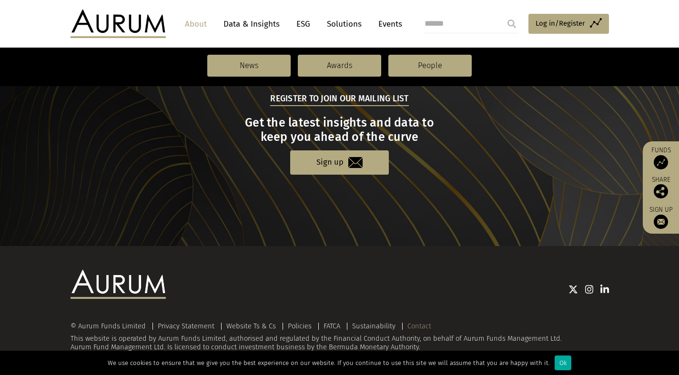 This screenshot has height=375, width=679. What do you see at coordinates (339, 130) in the screenshot?
I see `h3: Get the latest insights and data to keep you ahead of the curve` at bounding box center [339, 130].